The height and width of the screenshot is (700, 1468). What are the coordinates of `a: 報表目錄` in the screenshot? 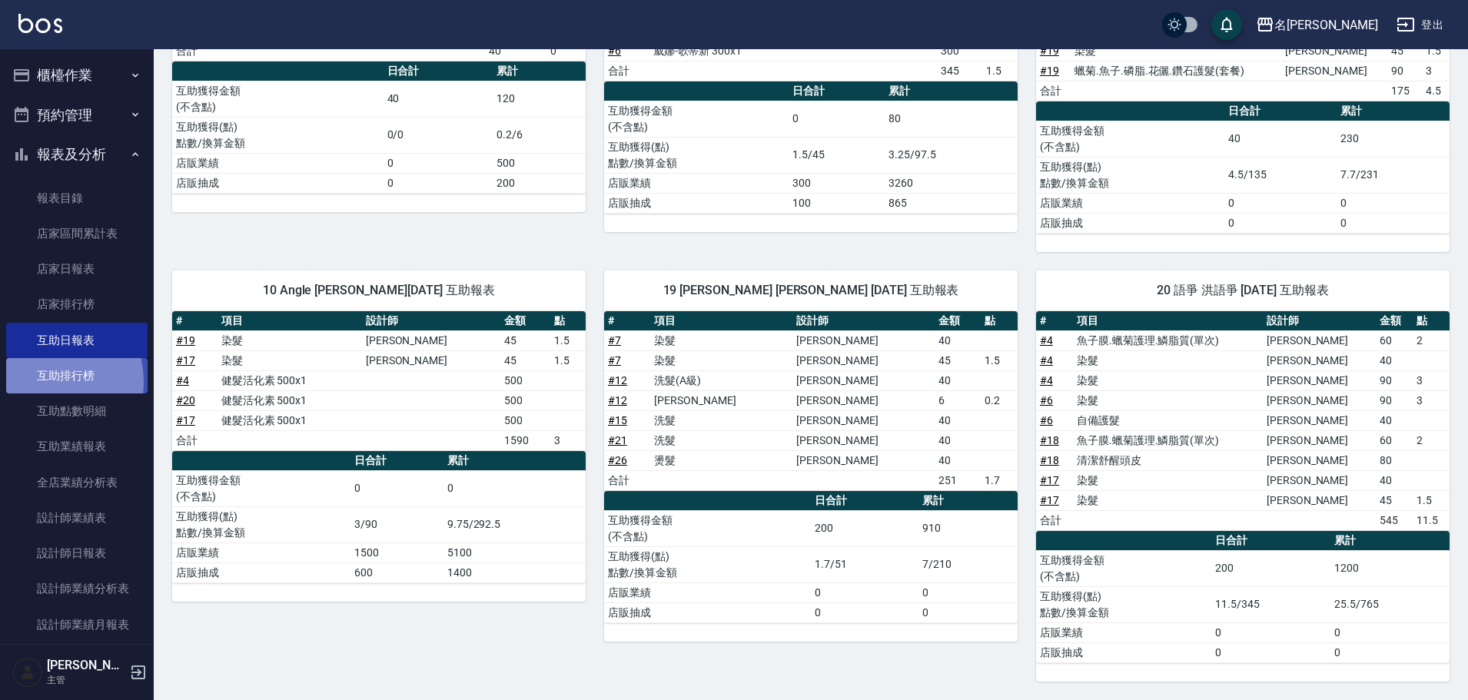 It's located at (77, 198).